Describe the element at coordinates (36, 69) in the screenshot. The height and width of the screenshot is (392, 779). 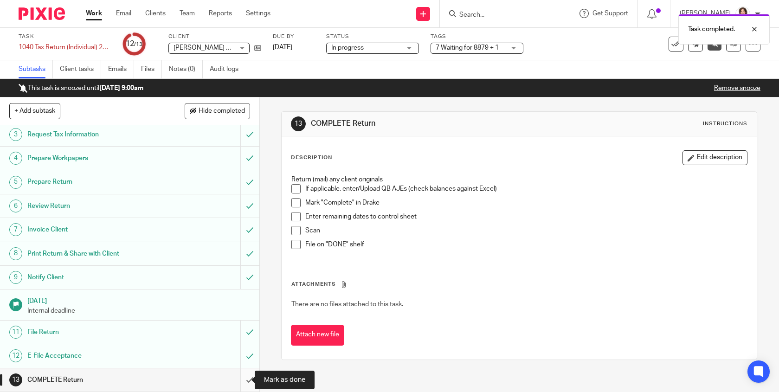
I see `a: Subtasks` at that location.